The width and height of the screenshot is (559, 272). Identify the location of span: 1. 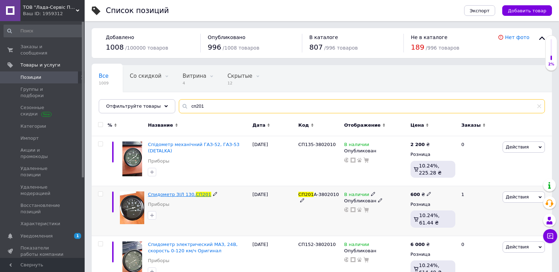
(78, 236).